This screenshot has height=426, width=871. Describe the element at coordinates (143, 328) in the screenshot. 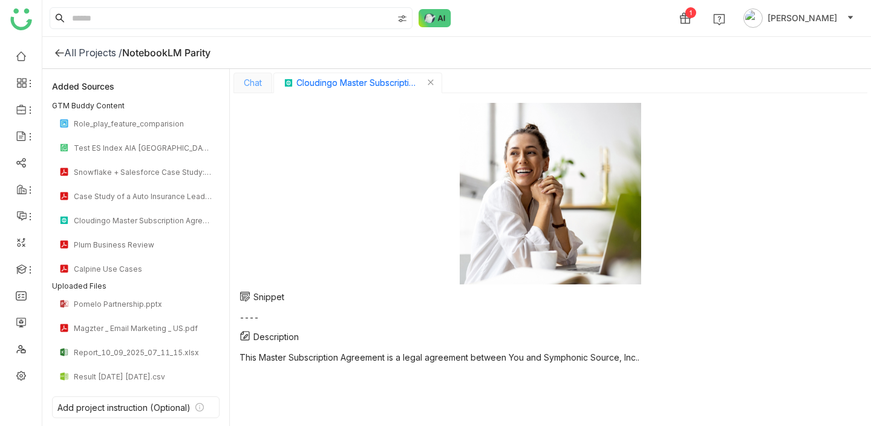

I see `div: Magzter _ Email Marketing _ US.pdf` at that location.